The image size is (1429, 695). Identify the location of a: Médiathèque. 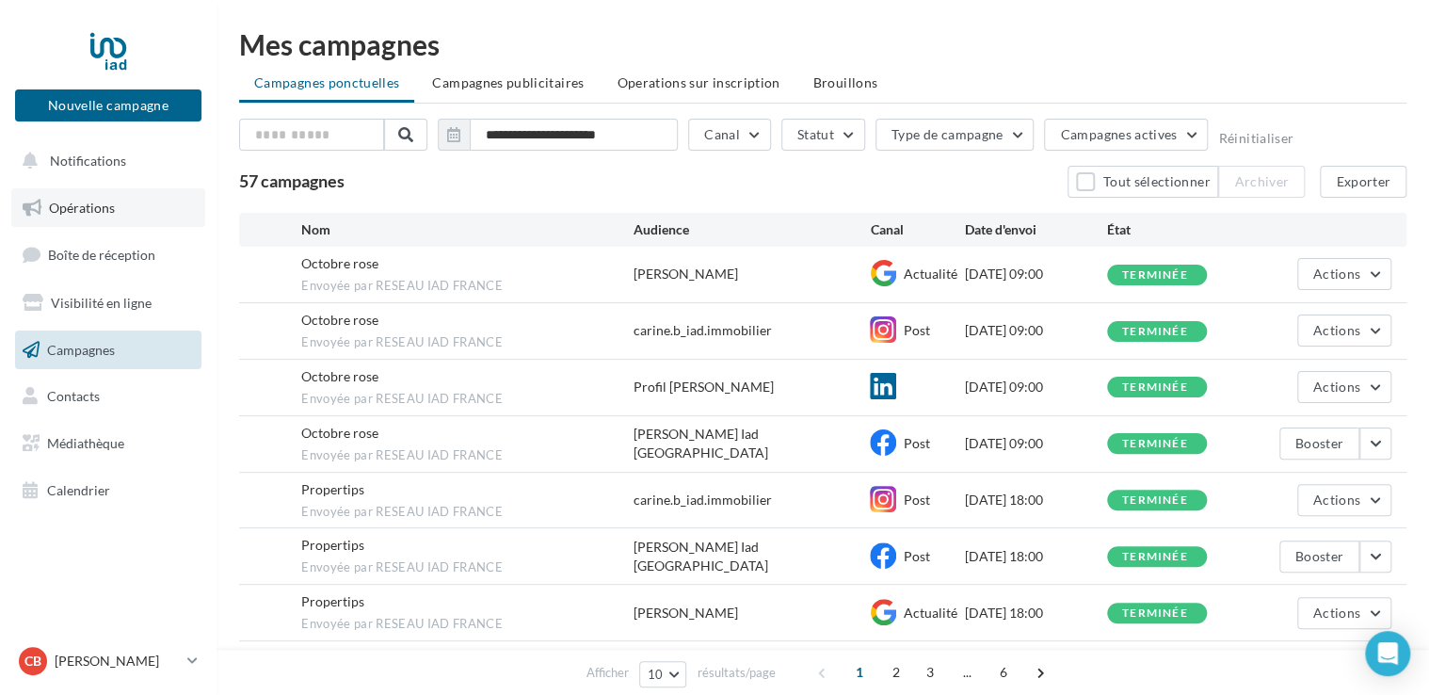
(108, 443).